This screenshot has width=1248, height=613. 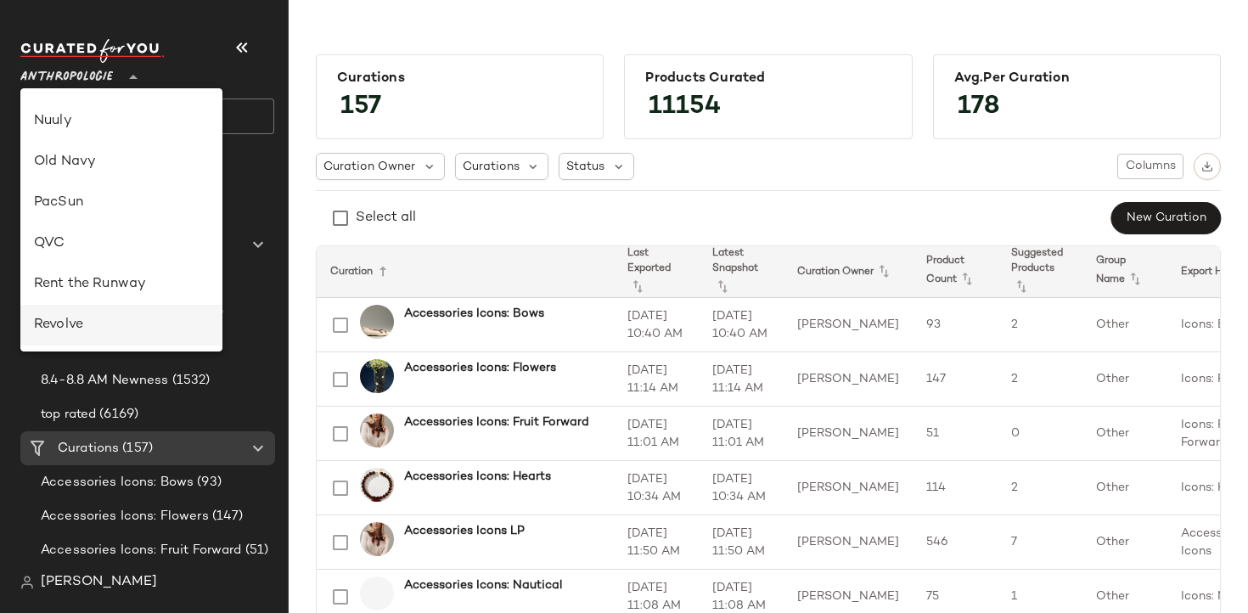 I want to click on div: Old Navy, so click(x=121, y=162).